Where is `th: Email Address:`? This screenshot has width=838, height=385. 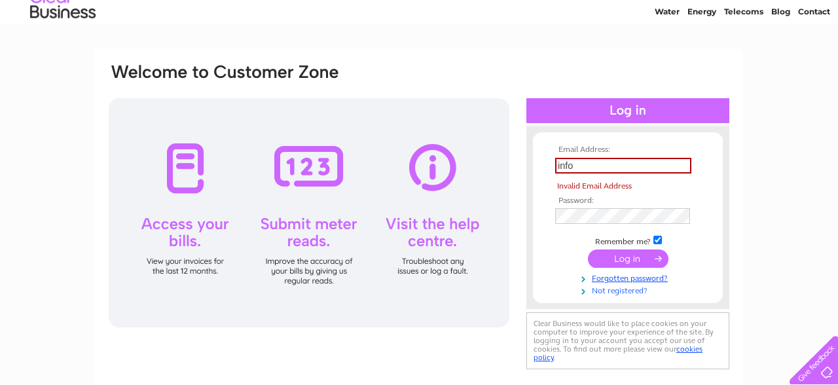 th: Email Address: is located at coordinates (628, 150).